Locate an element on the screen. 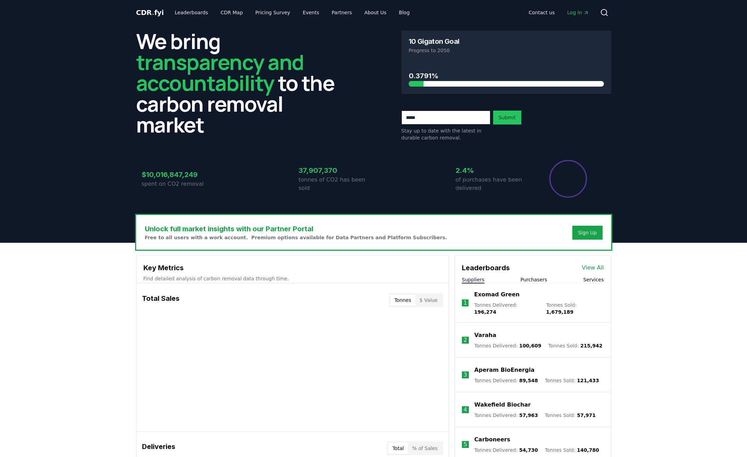 Image resolution: width=747 pixels, height=457 pixels. a: Pricing Survey is located at coordinates (273, 13).